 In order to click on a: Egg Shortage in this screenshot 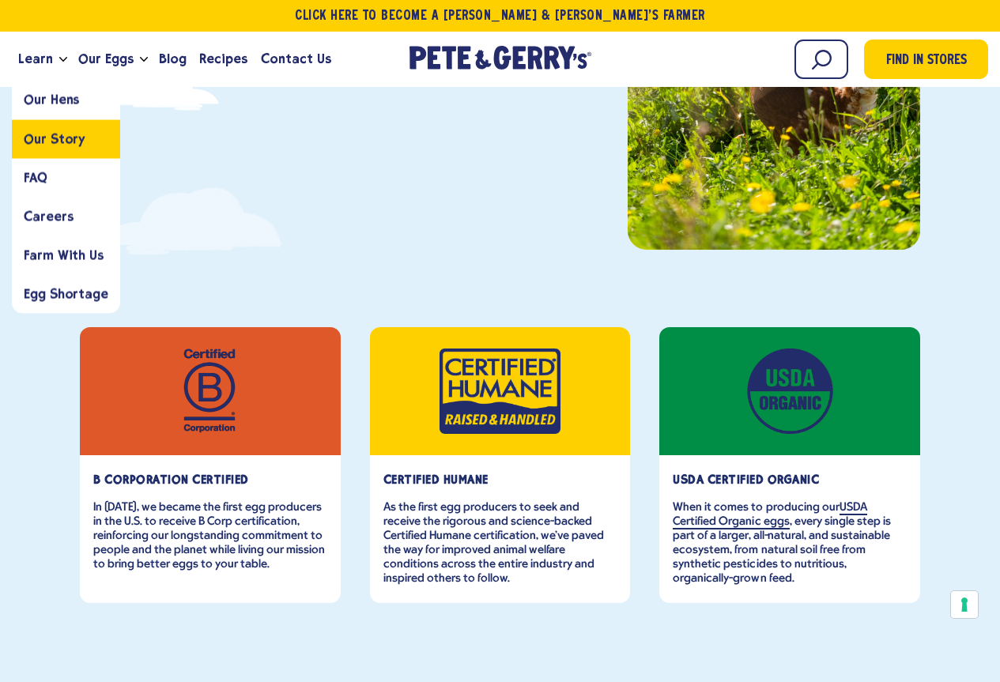, I will do `click(66, 293)`.